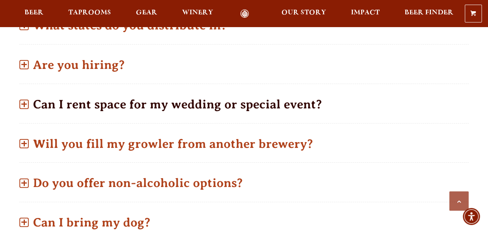 This screenshot has width=488, height=230. I want to click on a: Impact, so click(365, 14).